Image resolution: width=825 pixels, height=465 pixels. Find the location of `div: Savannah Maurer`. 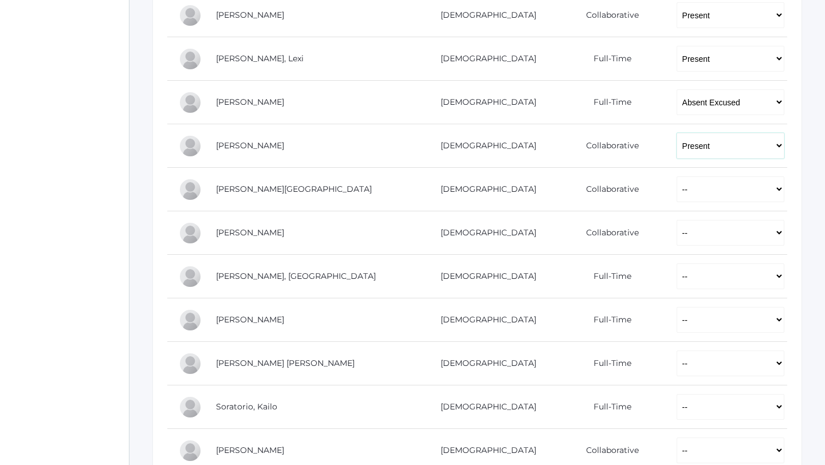

div: Savannah Maurer is located at coordinates (190, 190).